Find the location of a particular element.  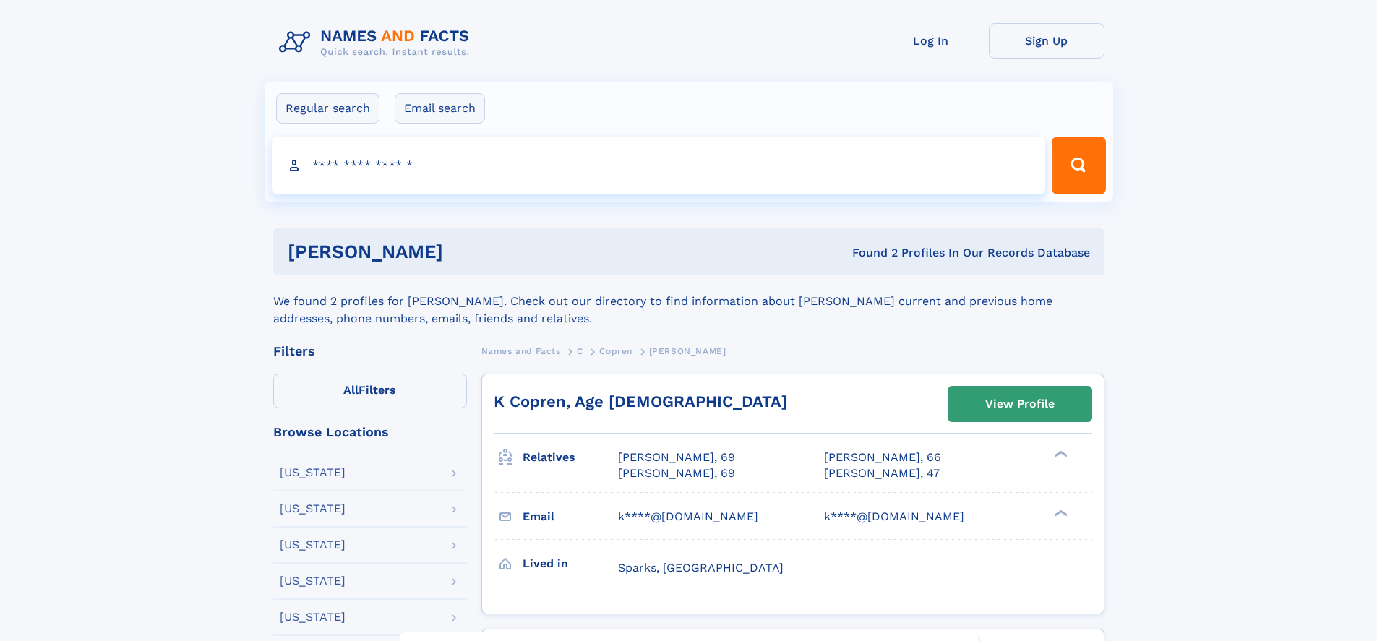

h3: Email is located at coordinates (570, 517).